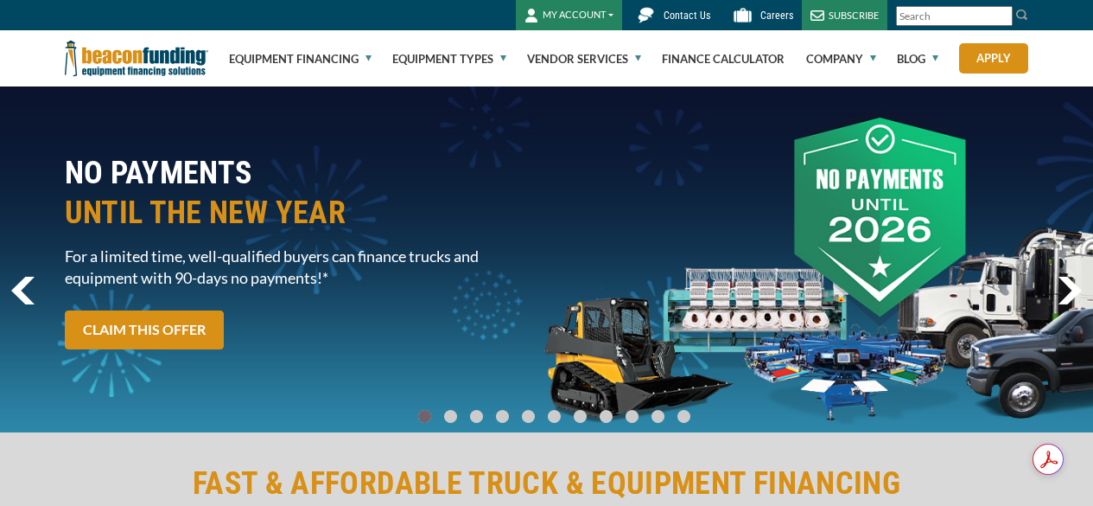  Describe the element at coordinates (954, 16) in the screenshot. I see `input: Search` at that location.